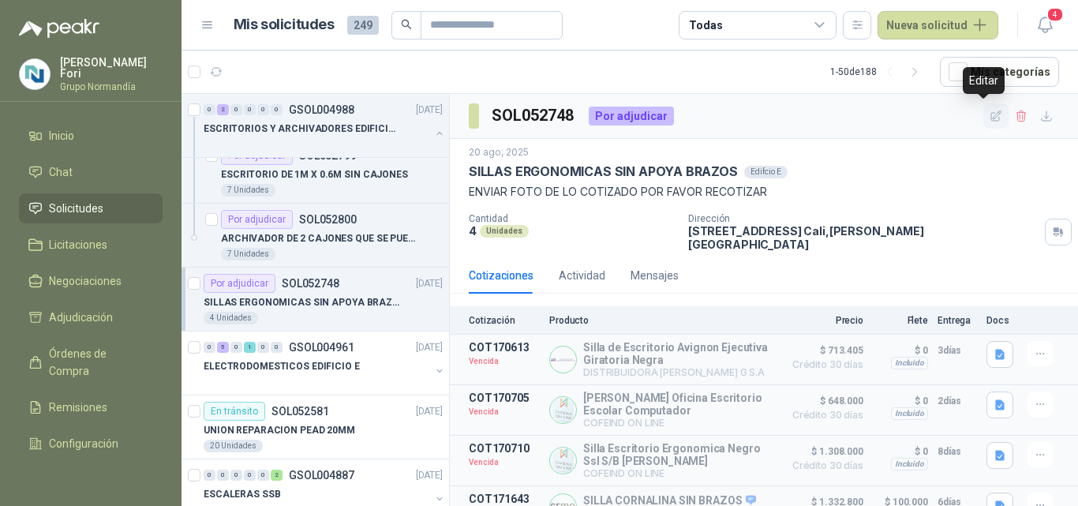  Describe the element at coordinates (824, 451) in the screenshot. I see `span: $ 1.308.000` at that location.